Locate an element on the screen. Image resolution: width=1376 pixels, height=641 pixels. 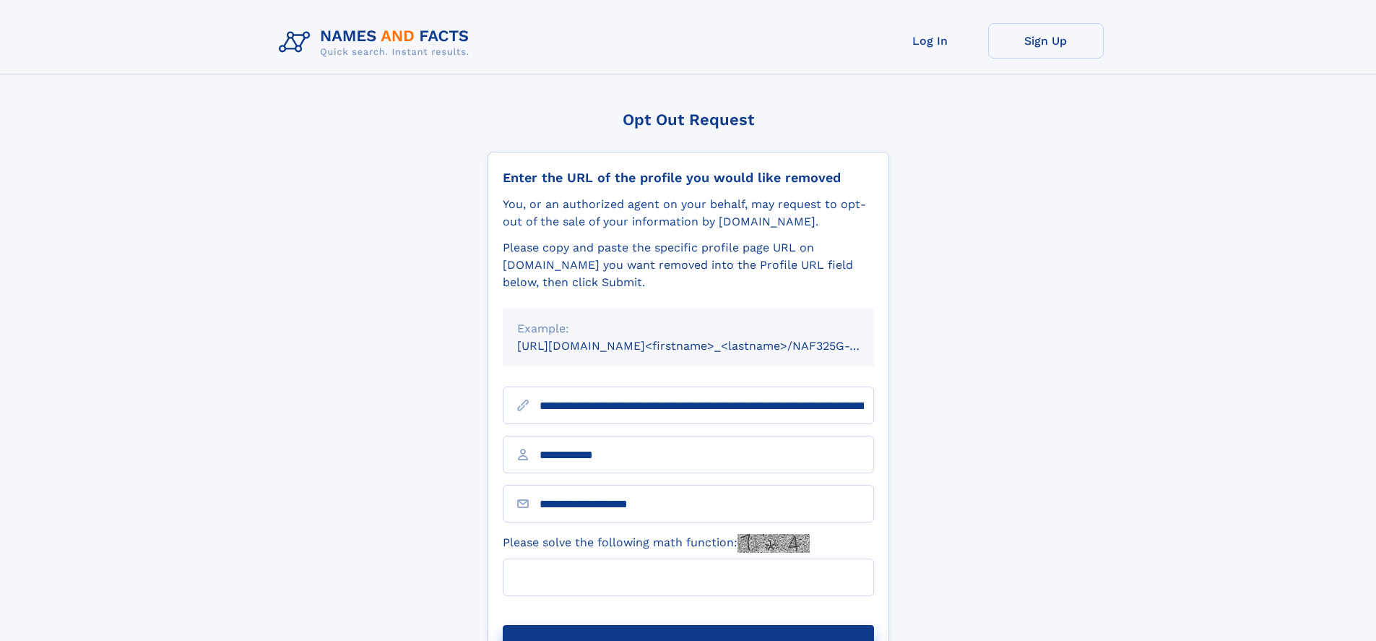
a: Log In is located at coordinates (930, 40).